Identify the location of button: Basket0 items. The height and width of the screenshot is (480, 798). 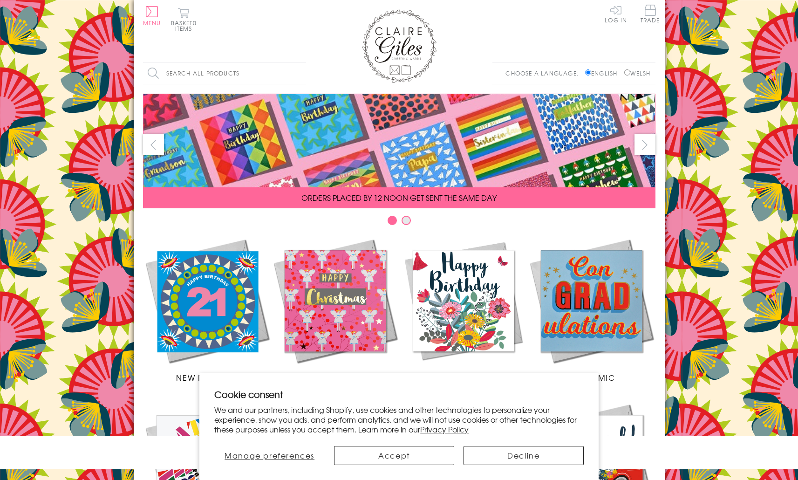
(184, 19).